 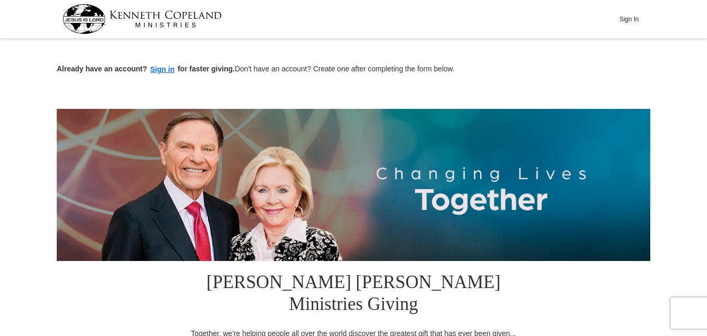 I want to click on button: Sign in, so click(x=162, y=69).